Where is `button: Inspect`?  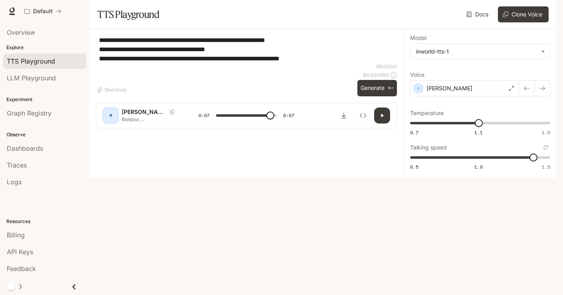
button: Inspect is located at coordinates (363, 115).